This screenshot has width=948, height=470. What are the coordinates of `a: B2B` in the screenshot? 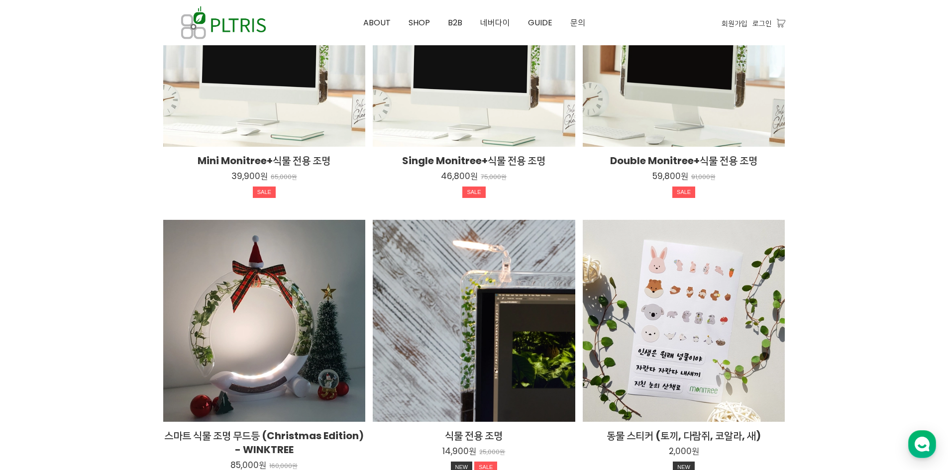 It's located at (455, 23).